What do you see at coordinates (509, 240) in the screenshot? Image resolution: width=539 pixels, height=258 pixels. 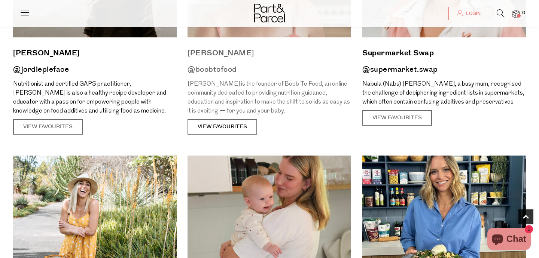 I see `inbox-online-store-chat: Shopify online store chat` at bounding box center [509, 240].